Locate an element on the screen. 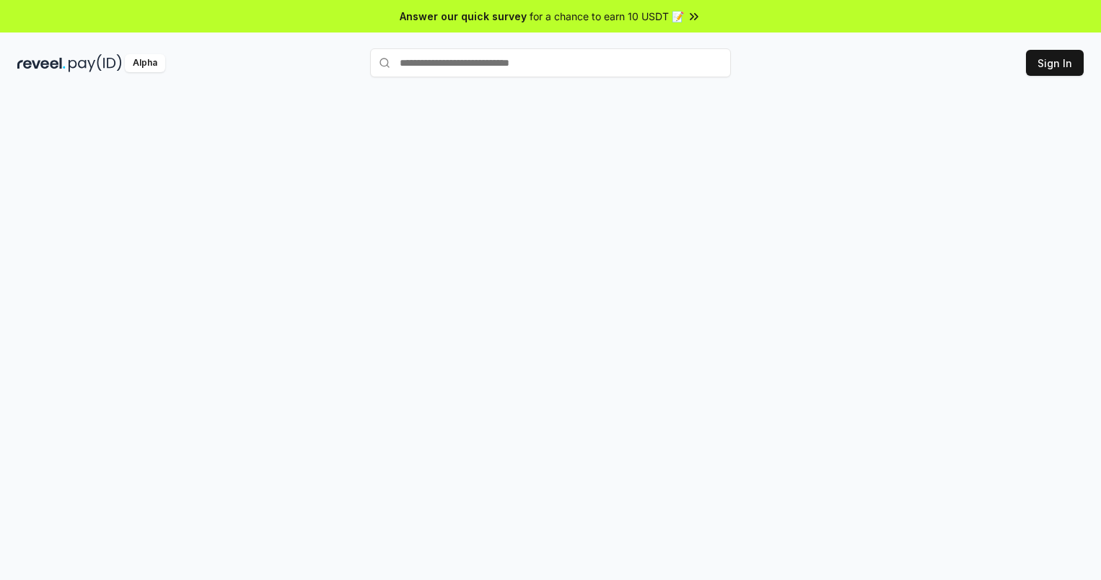  img: reveel_dark is located at coordinates (41, 63).